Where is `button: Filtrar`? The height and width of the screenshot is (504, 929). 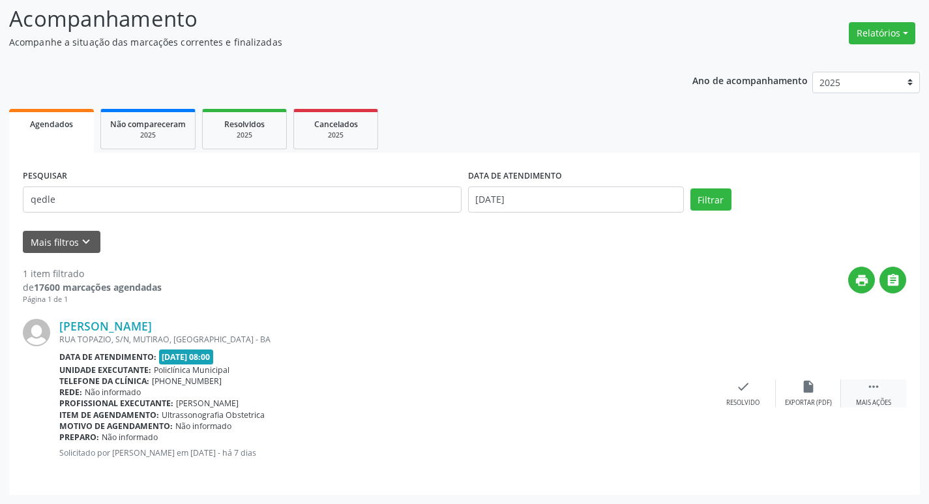 button: Filtrar is located at coordinates (711, 199).